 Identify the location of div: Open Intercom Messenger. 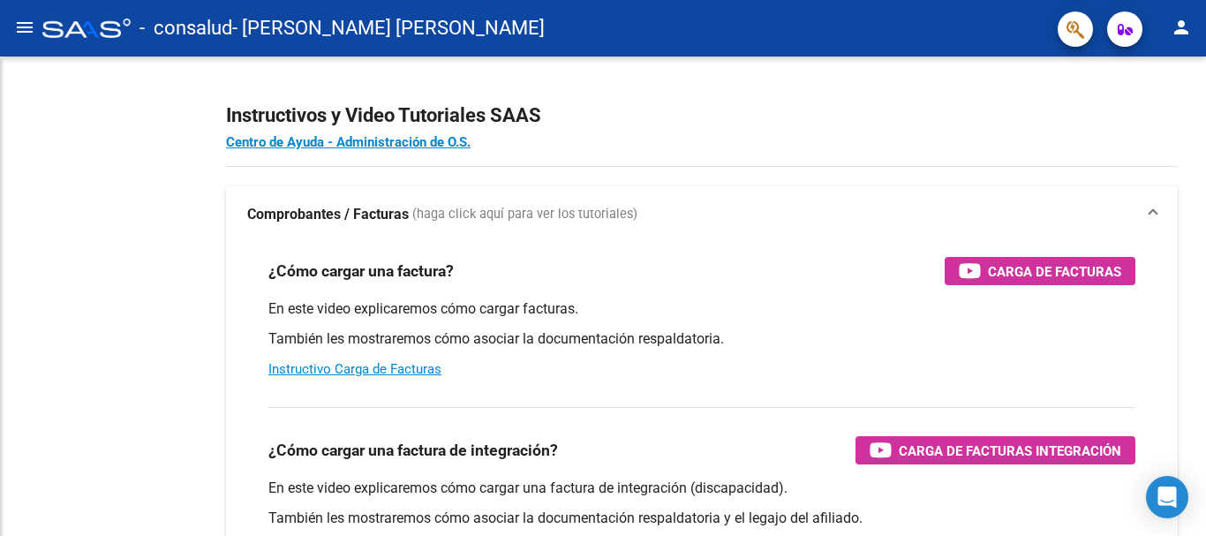
(1167, 497).